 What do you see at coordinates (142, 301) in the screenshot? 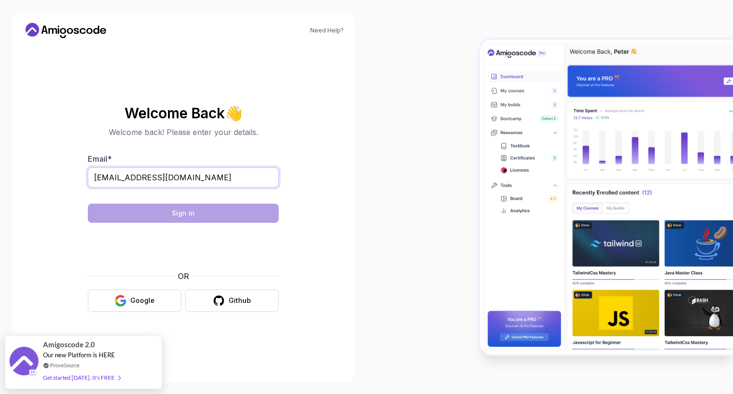
I see `div: Google` at bounding box center [142, 301].